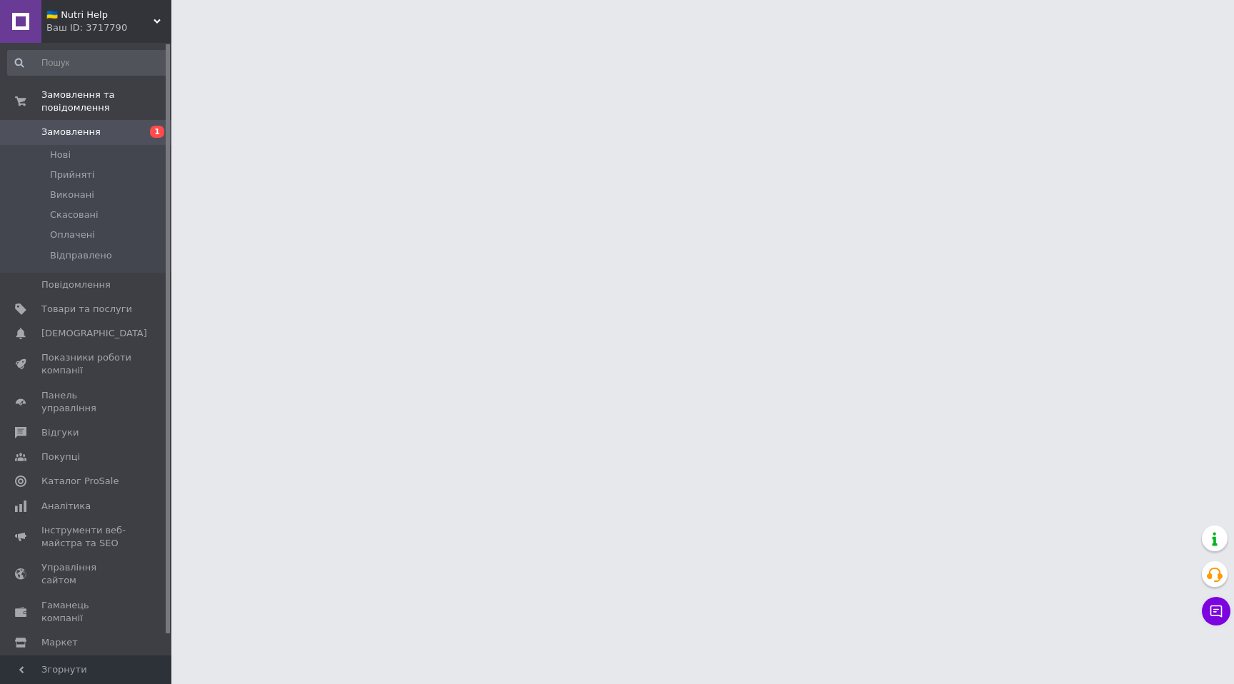 This screenshot has width=1234, height=684. I want to click on span: Замовлення та повідомлення, so click(106, 101).